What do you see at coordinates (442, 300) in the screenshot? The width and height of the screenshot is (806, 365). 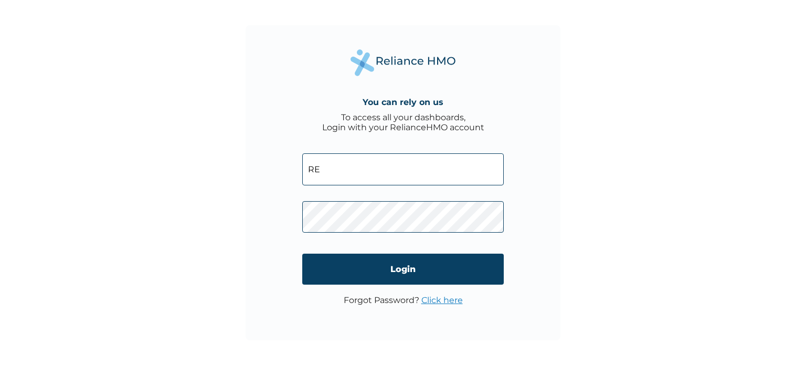 I see `a: Click here` at bounding box center [442, 300].